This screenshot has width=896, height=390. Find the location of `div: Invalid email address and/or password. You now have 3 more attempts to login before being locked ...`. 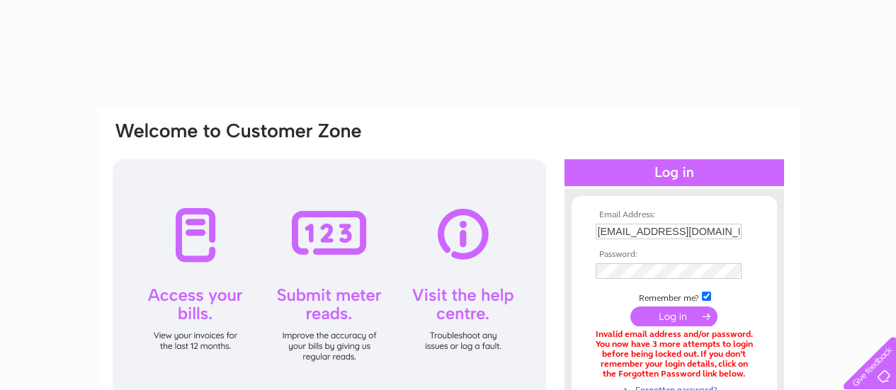

div: Invalid email address and/or password. You now have 3 more attempts to login before being locked ... is located at coordinates (675, 354).